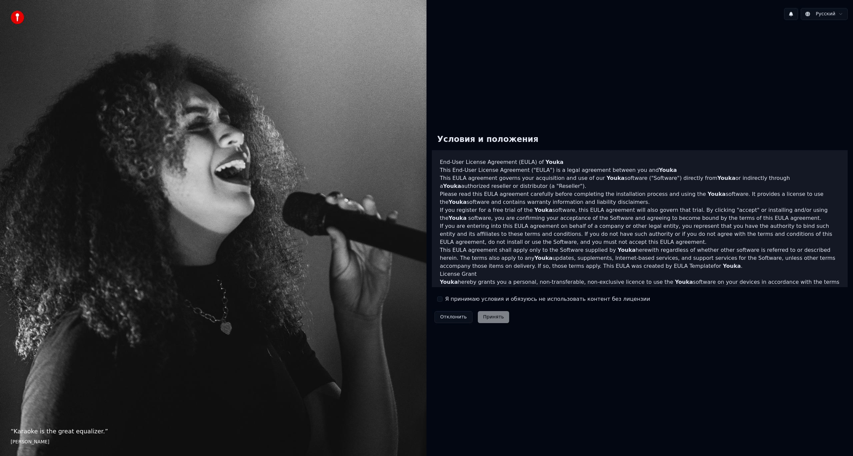 This screenshot has width=853, height=456. What do you see at coordinates (213, 432) in the screenshot?
I see `p: “ Karaoke is the great equalizer. ”` at bounding box center [213, 432].